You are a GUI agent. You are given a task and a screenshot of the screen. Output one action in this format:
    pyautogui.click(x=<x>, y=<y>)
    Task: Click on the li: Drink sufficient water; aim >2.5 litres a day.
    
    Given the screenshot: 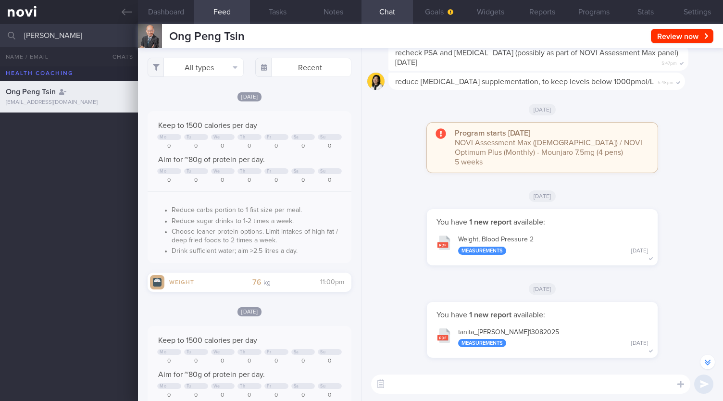 What is the action you would take?
    pyautogui.click(x=257, y=250)
    